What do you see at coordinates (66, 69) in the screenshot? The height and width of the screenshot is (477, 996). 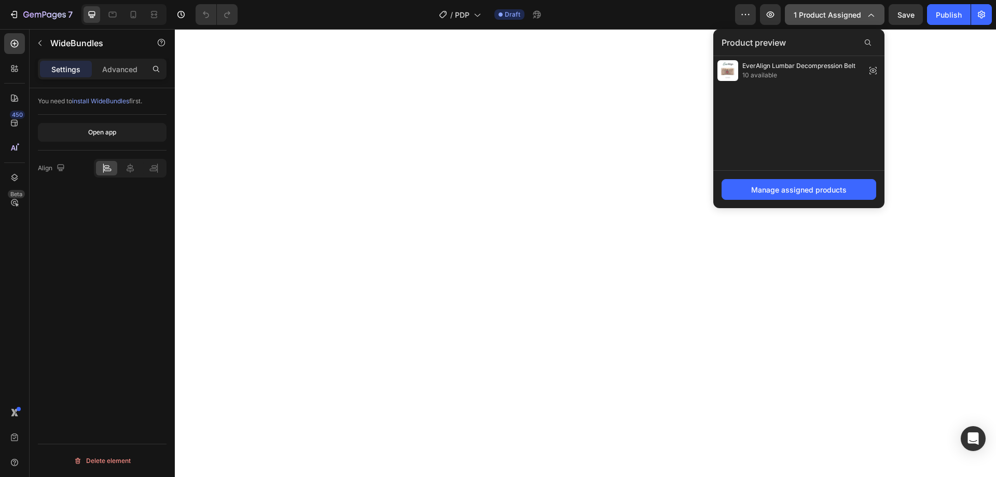 I see `p: Settings` at bounding box center [66, 69].